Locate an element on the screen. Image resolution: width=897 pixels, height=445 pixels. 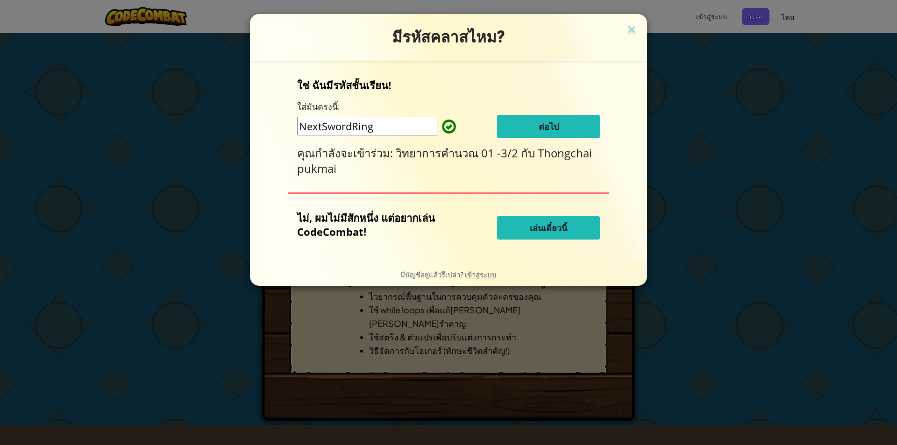
p: ใช่ ฉันมีรหัสชั้นเรียน! is located at coordinates (449, 85).